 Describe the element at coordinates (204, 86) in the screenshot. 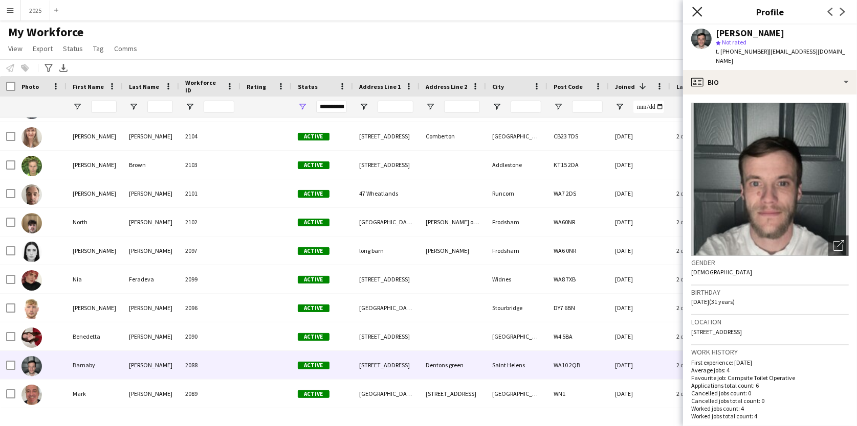

I see `span: Workforce ID` at that location.